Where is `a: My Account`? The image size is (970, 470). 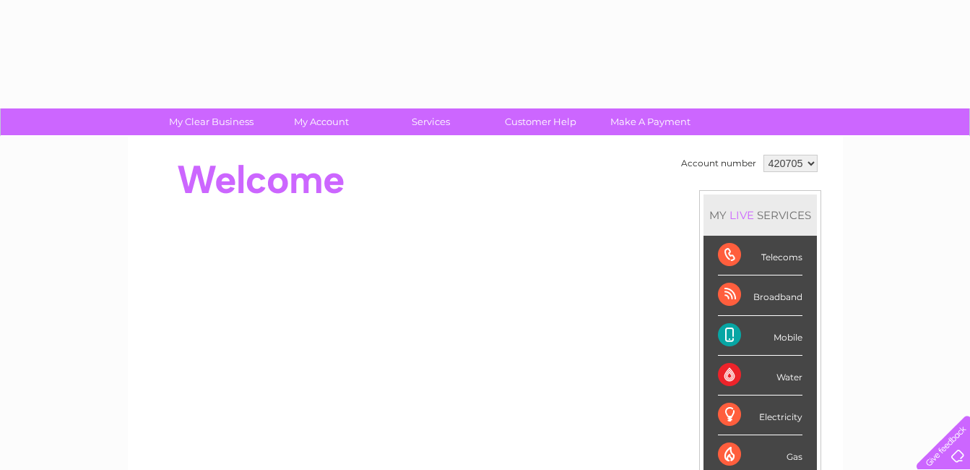
a: My Account is located at coordinates (321, 121).